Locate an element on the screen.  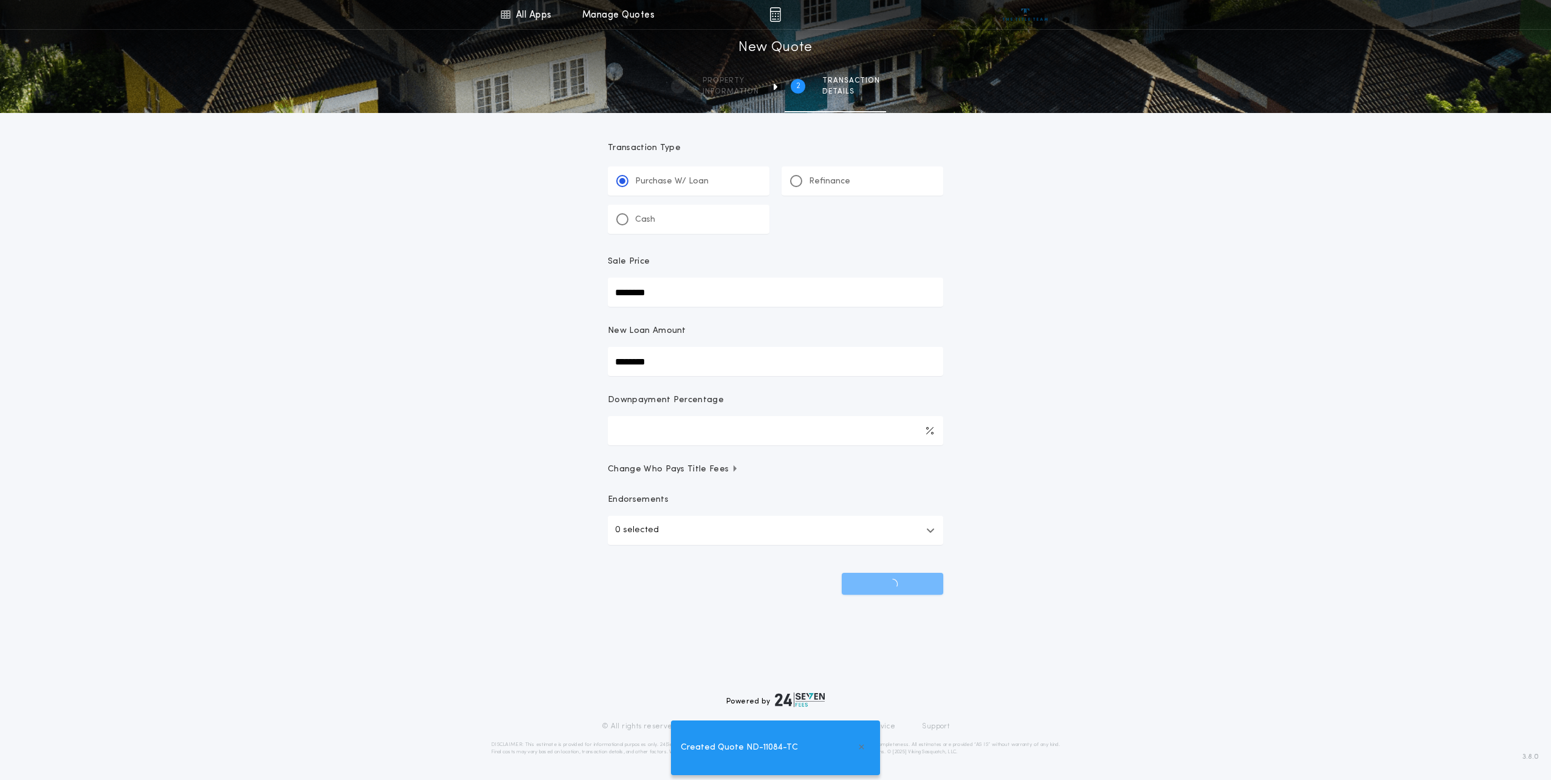
img: img is located at coordinates (775, 15).